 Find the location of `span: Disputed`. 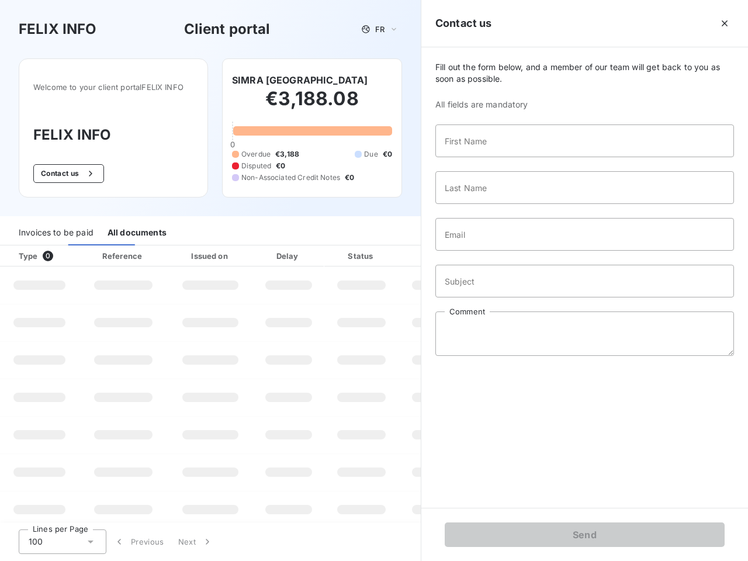

span: Disputed is located at coordinates (256, 166).